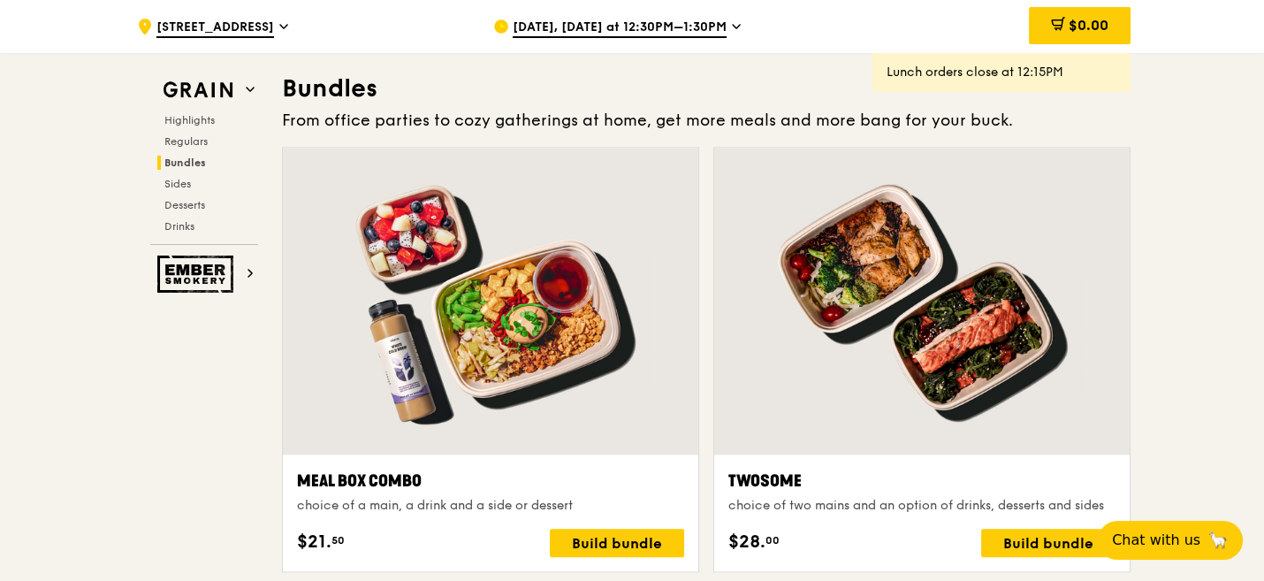  Describe the element at coordinates (1170, 540) in the screenshot. I see `button: Chat with us🦙` at that location.